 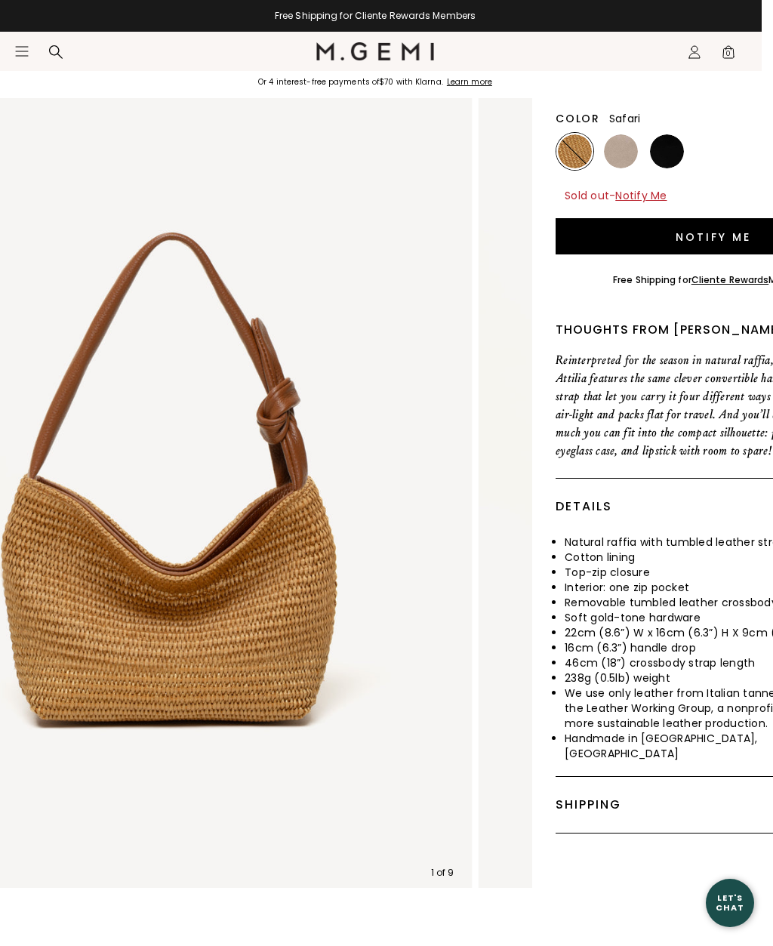 What do you see at coordinates (730, 279) in the screenshot?
I see `a: Cliente Rewards` at bounding box center [730, 279].